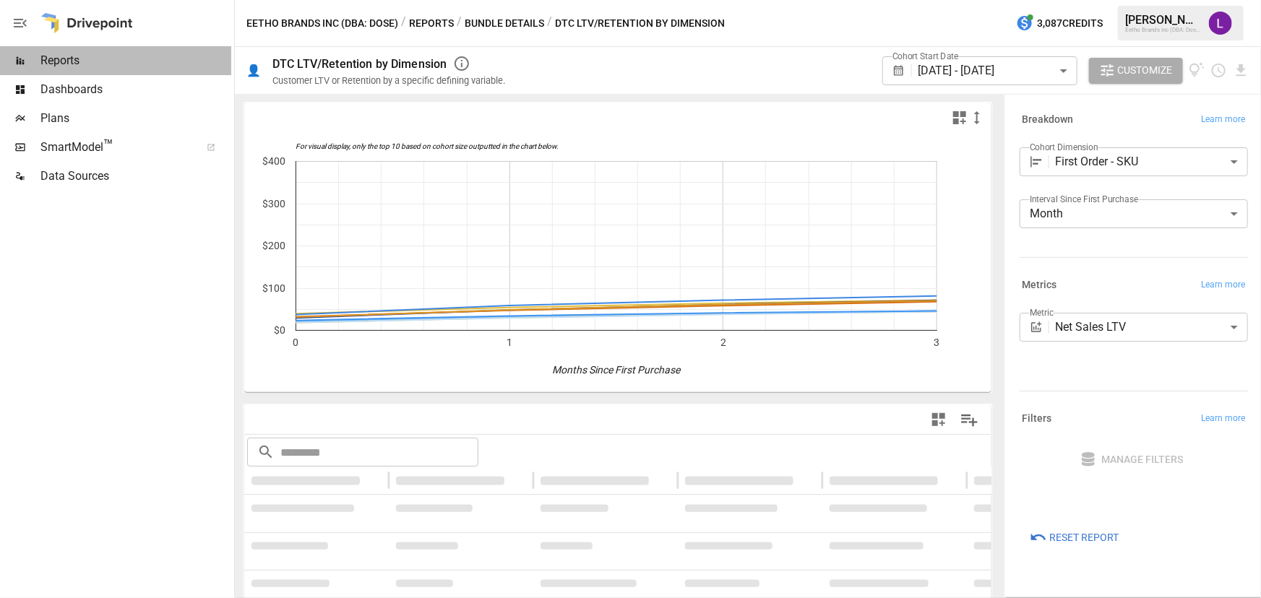 The height and width of the screenshot is (598, 1261). I want to click on text: For visual display, only the top 10 based on cohort size outputted in the chart below., so click(427, 147).